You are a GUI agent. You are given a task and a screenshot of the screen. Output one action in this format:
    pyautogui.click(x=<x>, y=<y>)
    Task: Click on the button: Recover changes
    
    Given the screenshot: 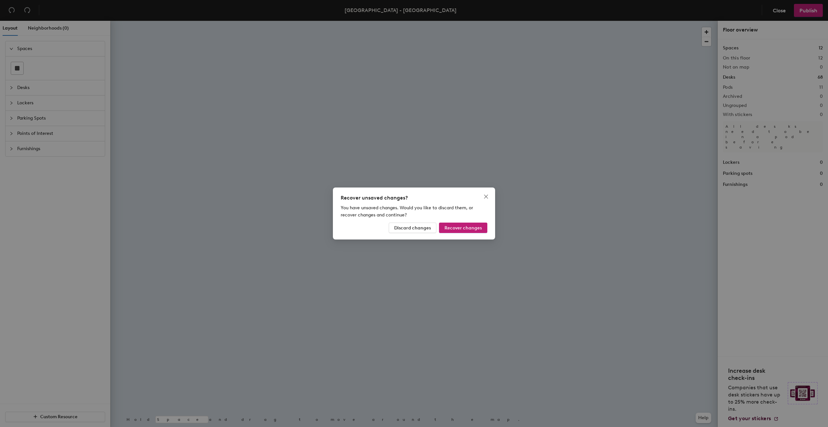 What is the action you would take?
    pyautogui.click(x=463, y=228)
    